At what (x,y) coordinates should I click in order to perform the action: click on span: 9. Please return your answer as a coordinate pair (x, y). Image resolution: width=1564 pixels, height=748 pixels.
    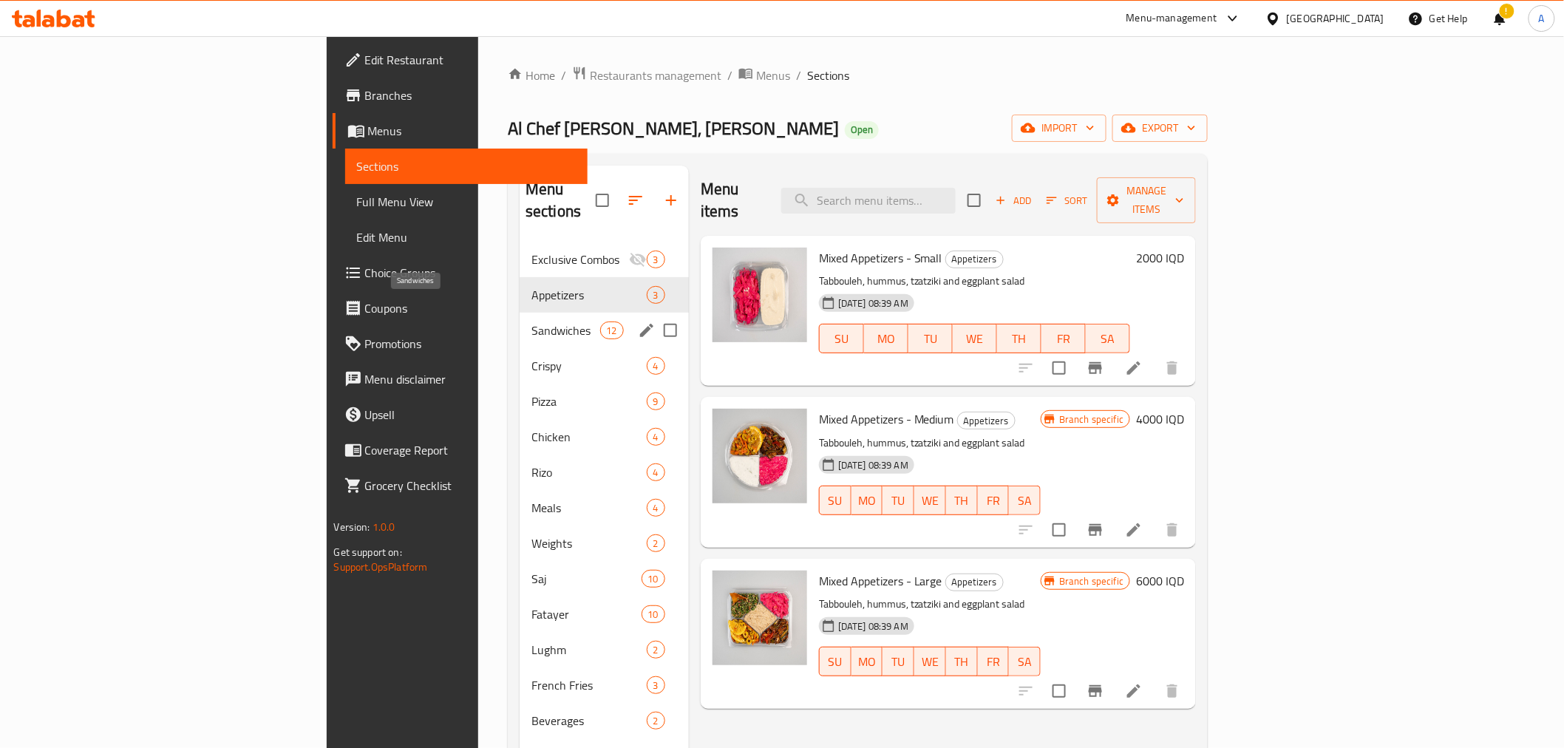
    Looking at the image, I should click on (656, 401).